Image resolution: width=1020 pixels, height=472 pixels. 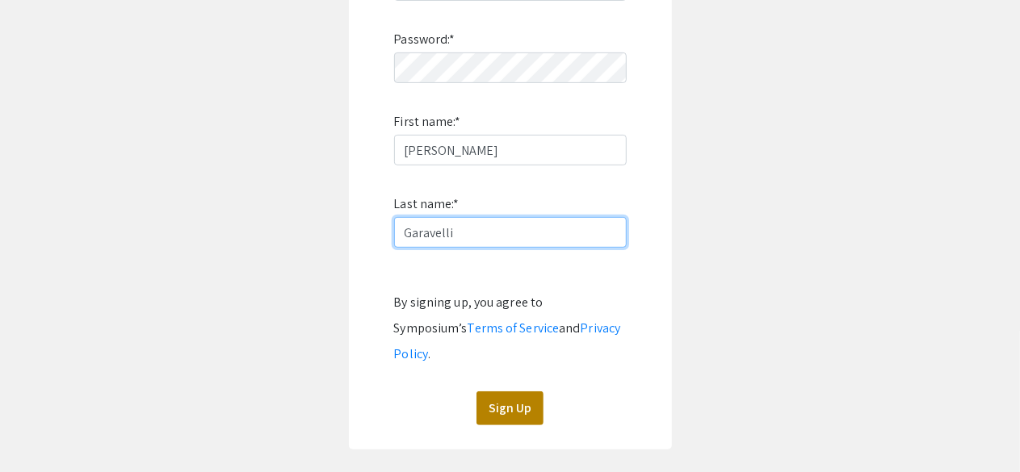 What do you see at coordinates (510, 329) in the screenshot?
I see `div: By signing up, you agree to Symposium’s and .` at bounding box center [510, 329].